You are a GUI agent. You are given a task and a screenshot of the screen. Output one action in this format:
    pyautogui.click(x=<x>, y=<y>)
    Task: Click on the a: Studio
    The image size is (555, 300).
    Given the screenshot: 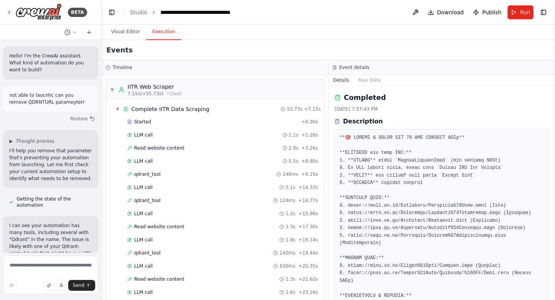 What is the action you would take?
    pyautogui.click(x=138, y=12)
    